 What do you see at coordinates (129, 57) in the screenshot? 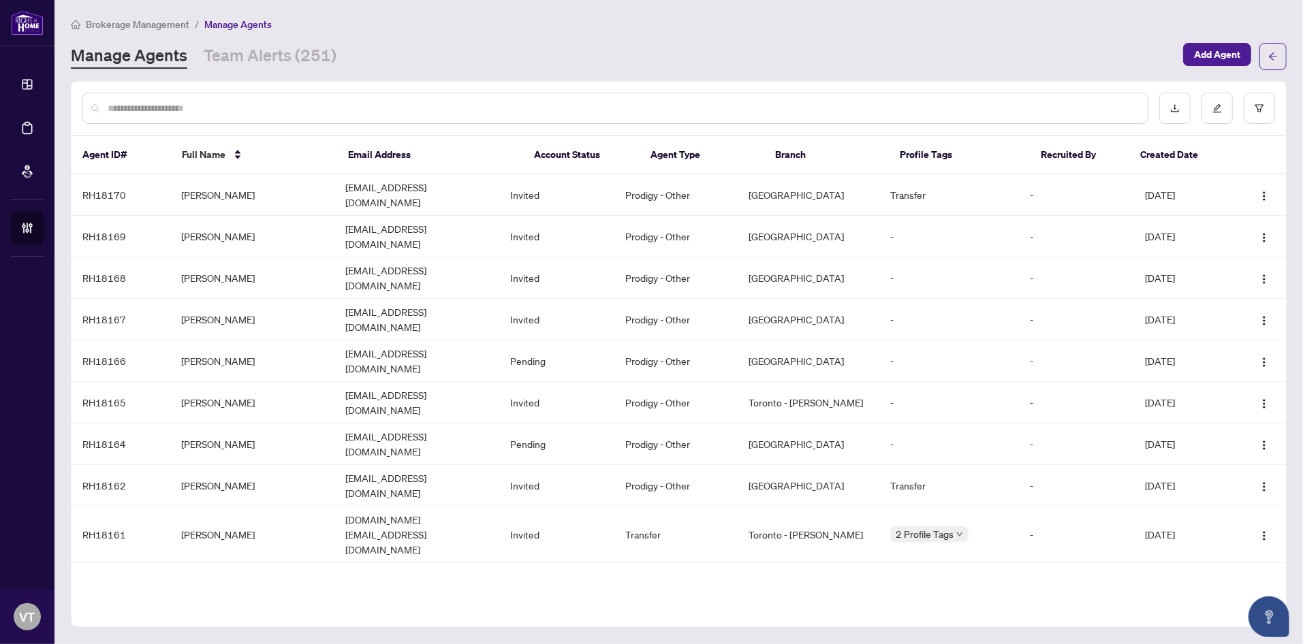
I see `a: Manage Agents` at bounding box center [129, 57].